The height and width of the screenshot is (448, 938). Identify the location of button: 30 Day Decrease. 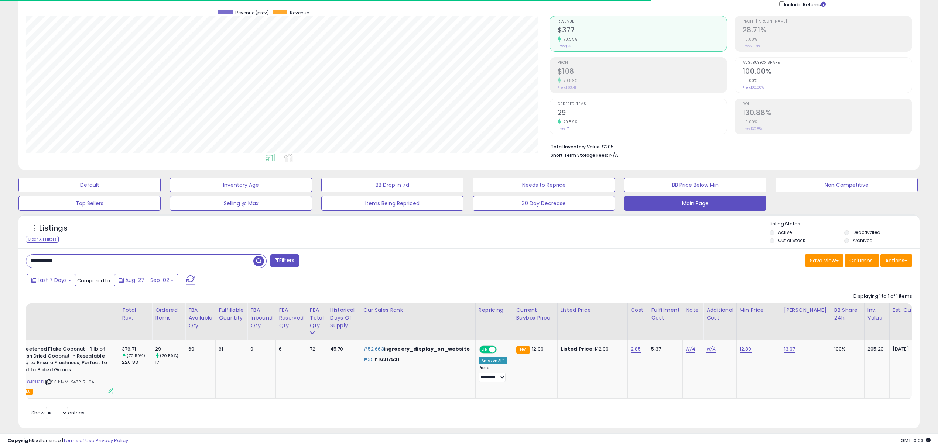
(544, 204).